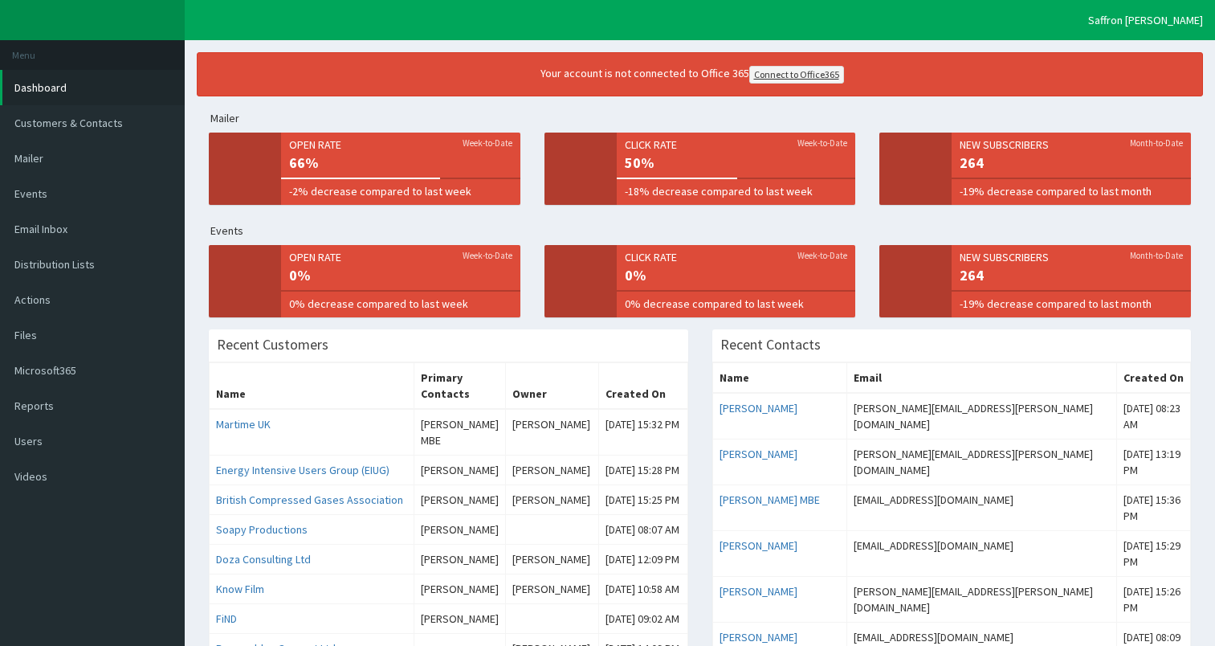 Image resolution: width=1215 pixels, height=646 pixels. I want to click on div: Your account is not connected to Office 365, so click(692, 74).